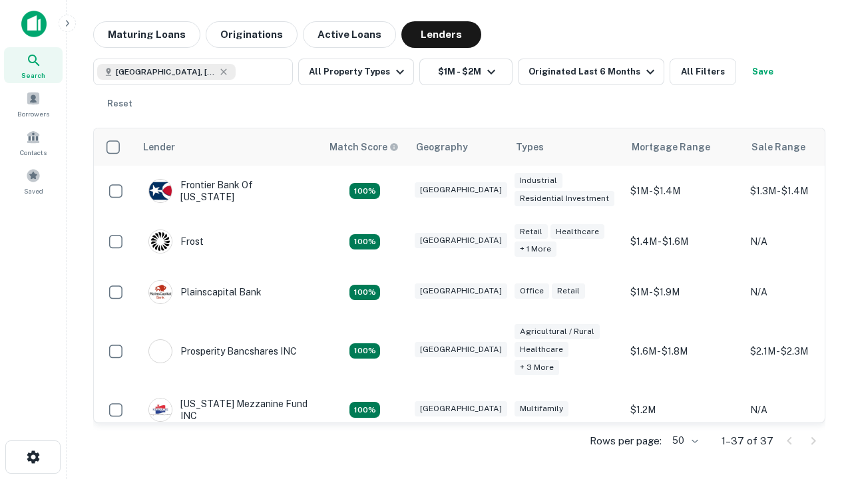 This screenshot has height=479, width=852. What do you see at coordinates (33, 65) in the screenshot?
I see `a: Search` at bounding box center [33, 65].